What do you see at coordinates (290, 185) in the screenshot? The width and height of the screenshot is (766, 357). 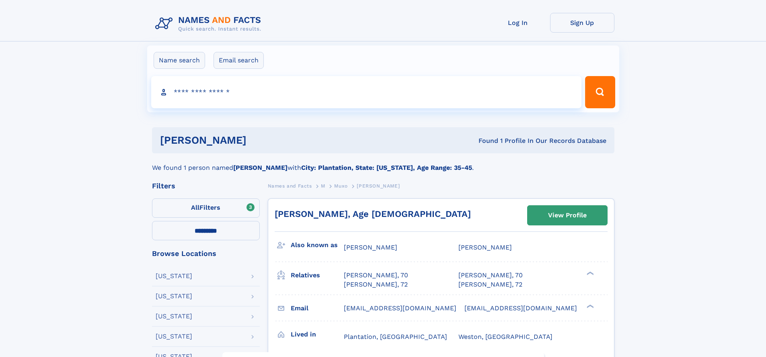 I see `a: Names and Facts` at bounding box center [290, 185].